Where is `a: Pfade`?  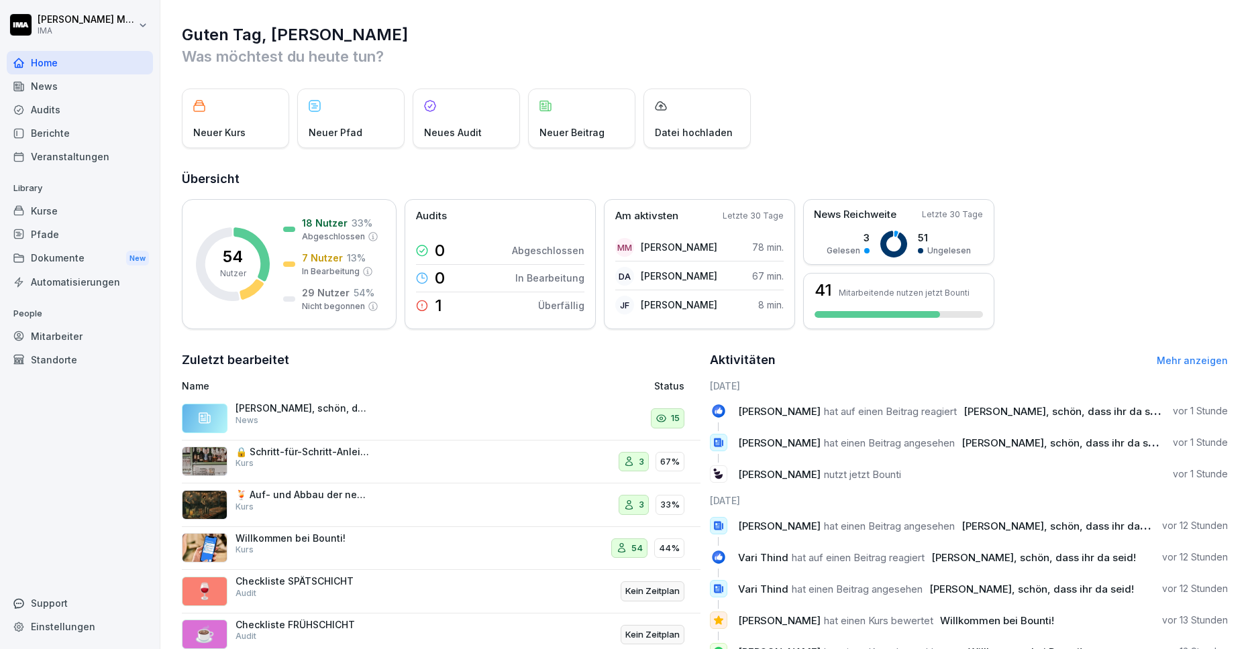 a: Pfade is located at coordinates (80, 234).